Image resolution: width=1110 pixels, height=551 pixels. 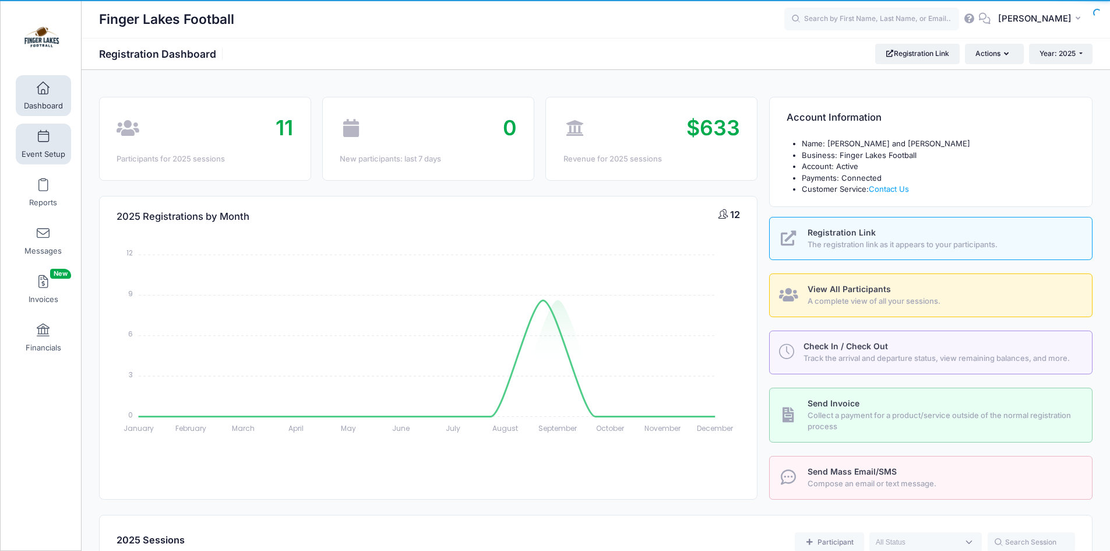 I want to click on a: Messages, so click(x=43, y=241).